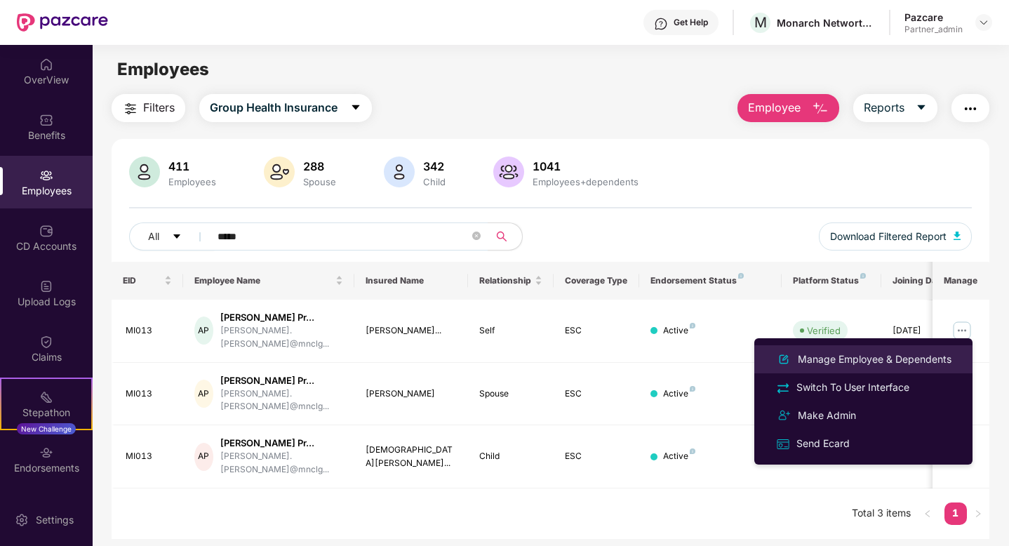  I want to click on div: Stepathon, so click(46, 413).